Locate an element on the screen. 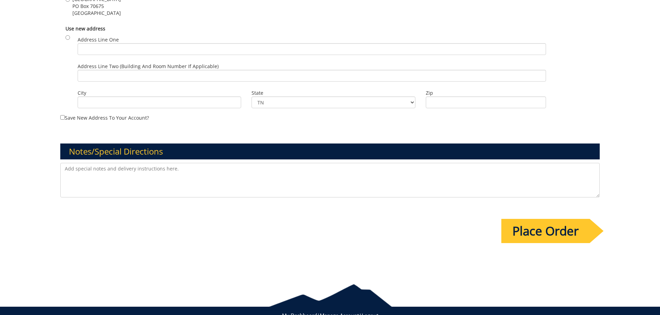 This screenshot has width=660, height=315. input: Save new address to your account? is located at coordinates (62, 117).